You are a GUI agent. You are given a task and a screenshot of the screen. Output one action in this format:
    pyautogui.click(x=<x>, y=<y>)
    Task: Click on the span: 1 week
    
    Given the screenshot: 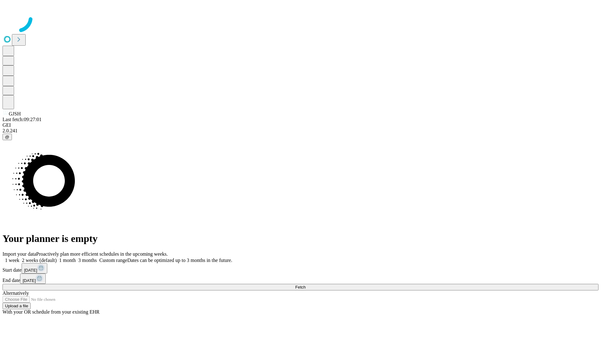 What is the action you would take?
    pyautogui.click(x=12, y=260)
    